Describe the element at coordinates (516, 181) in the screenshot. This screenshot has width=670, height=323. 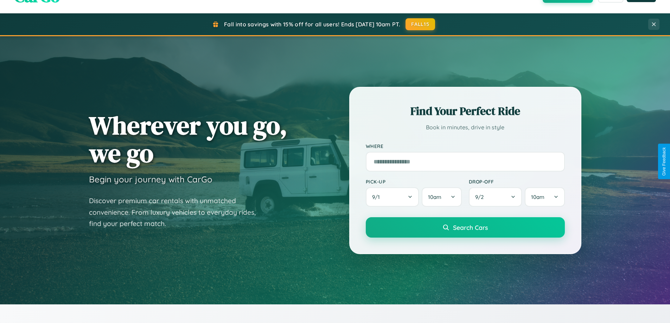
I see `label: Drop-off` at that location.